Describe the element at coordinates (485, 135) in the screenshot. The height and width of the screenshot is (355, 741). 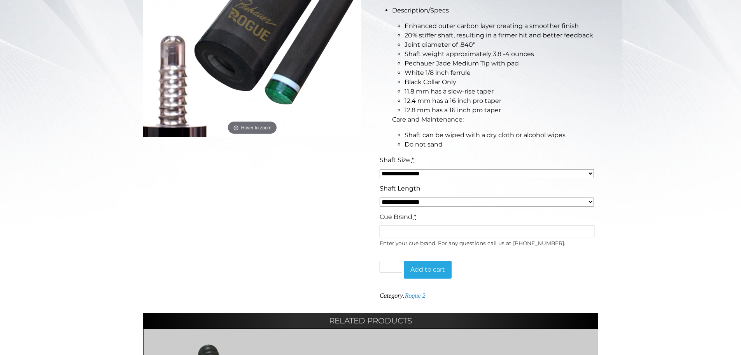
I see `span: Shaft can be wiped with a dry cloth or alcohol wipes` at that location.